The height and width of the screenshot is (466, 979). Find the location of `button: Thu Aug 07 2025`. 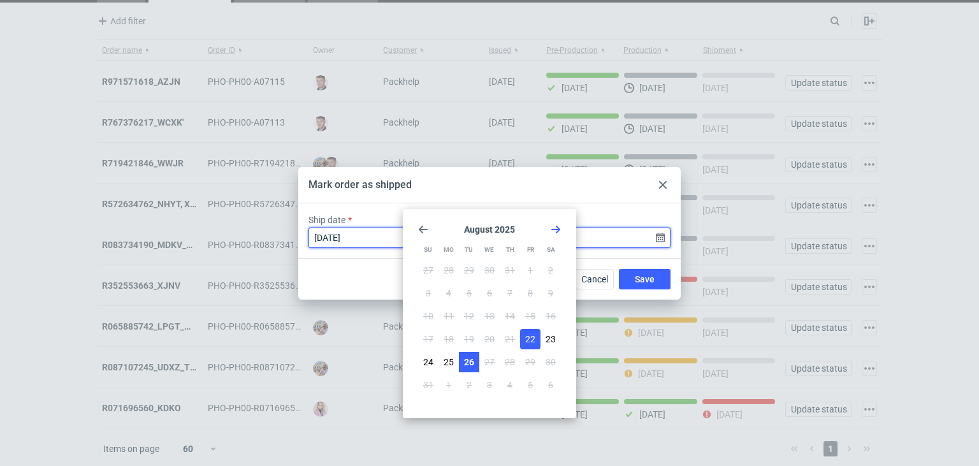

button: Thu Aug 07 2025 is located at coordinates (510, 293).